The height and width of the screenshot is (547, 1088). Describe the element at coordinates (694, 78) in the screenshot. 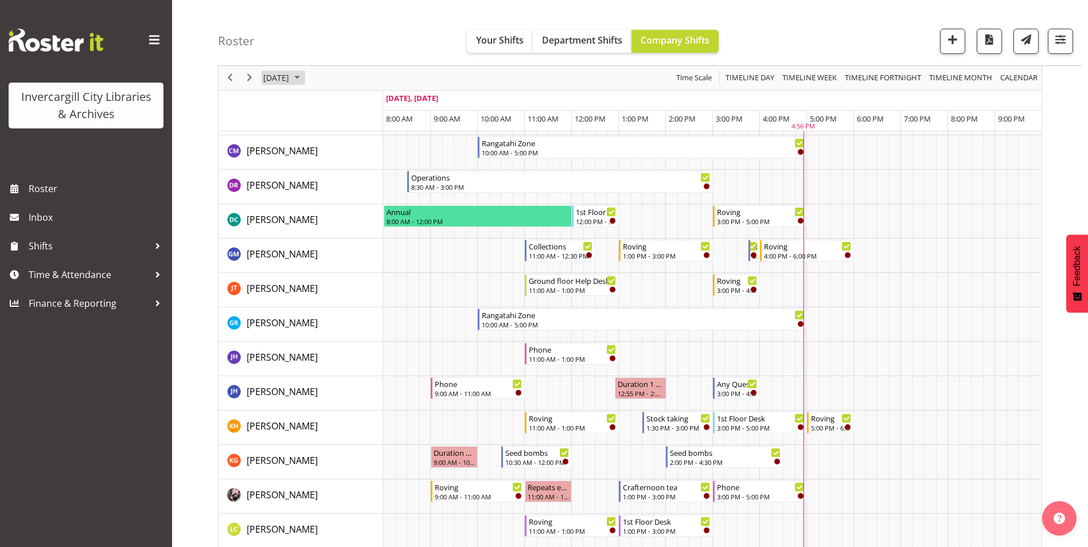

I see `span: Time Scale` at that location.